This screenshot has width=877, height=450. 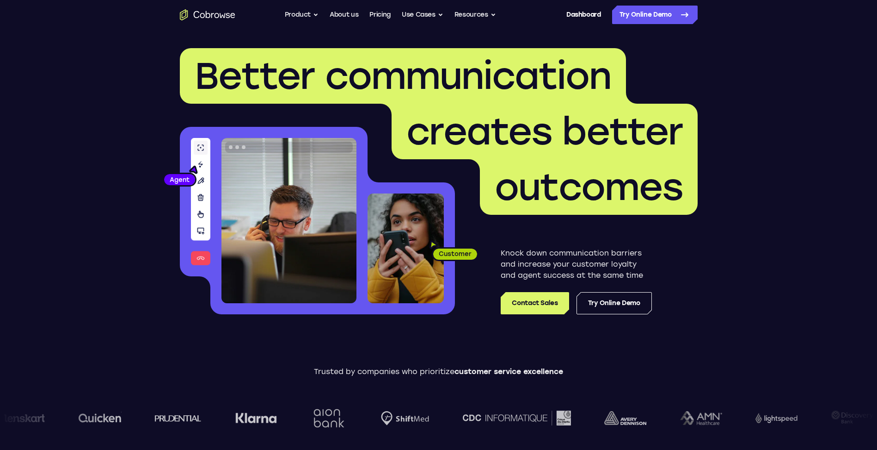 I want to click on a: Dashboard, so click(x=584, y=15).